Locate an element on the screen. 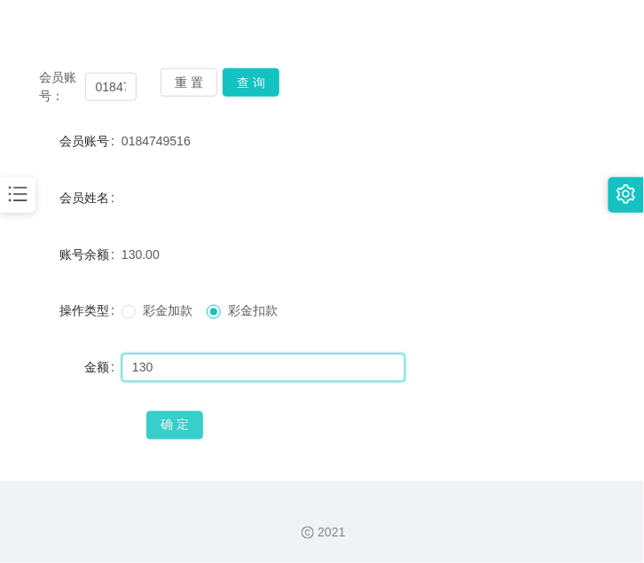  label: 金额 is located at coordinates (103, 368).